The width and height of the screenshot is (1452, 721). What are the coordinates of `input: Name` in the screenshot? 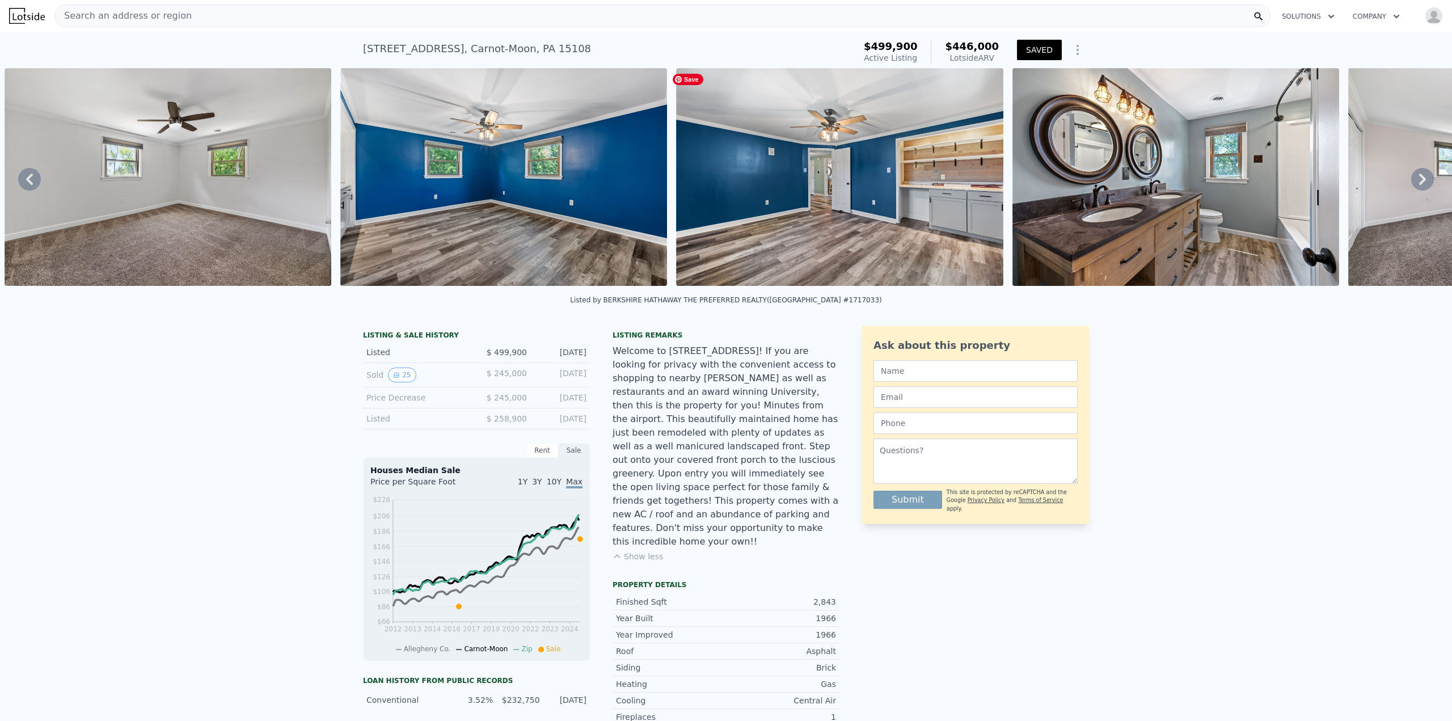 It's located at (976, 371).